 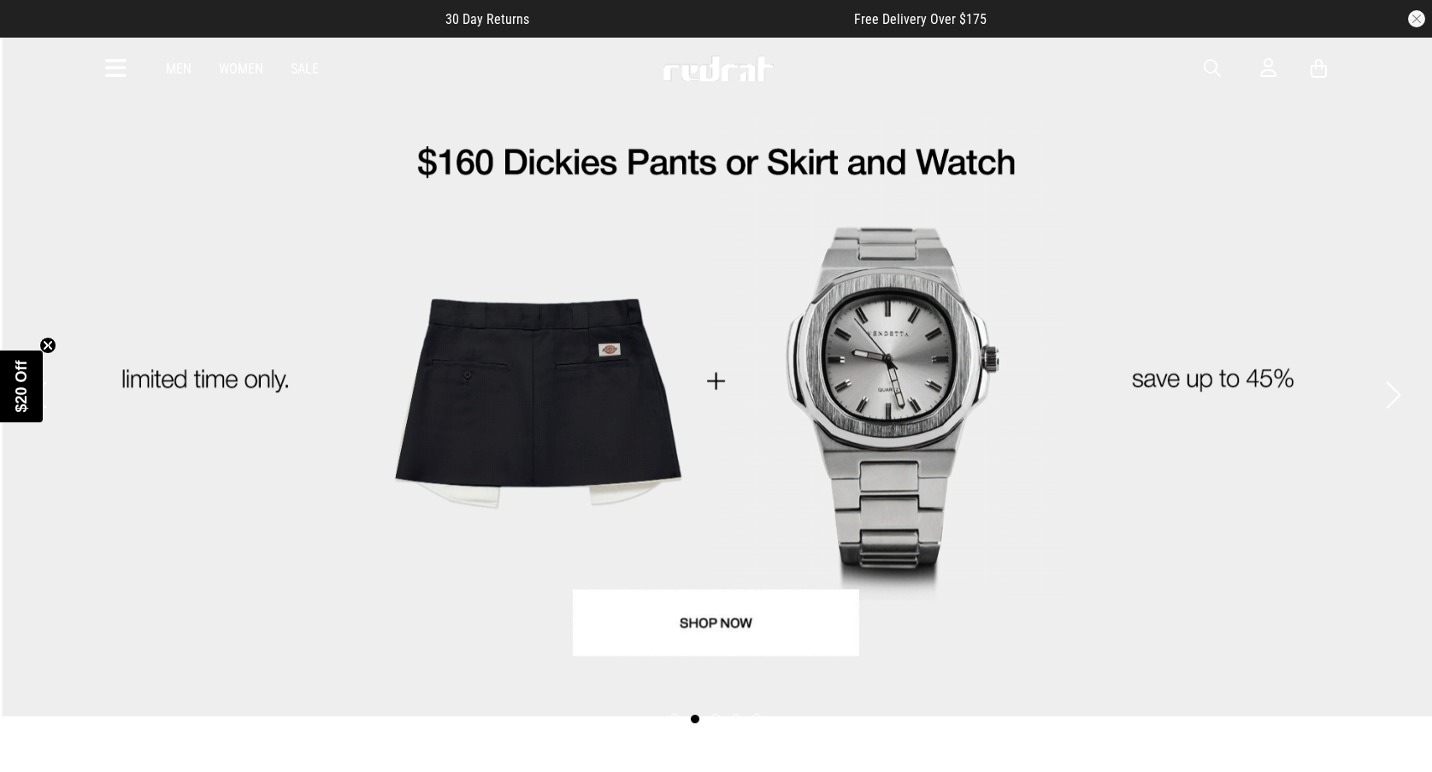 I want to click on a: Men, so click(x=179, y=68).